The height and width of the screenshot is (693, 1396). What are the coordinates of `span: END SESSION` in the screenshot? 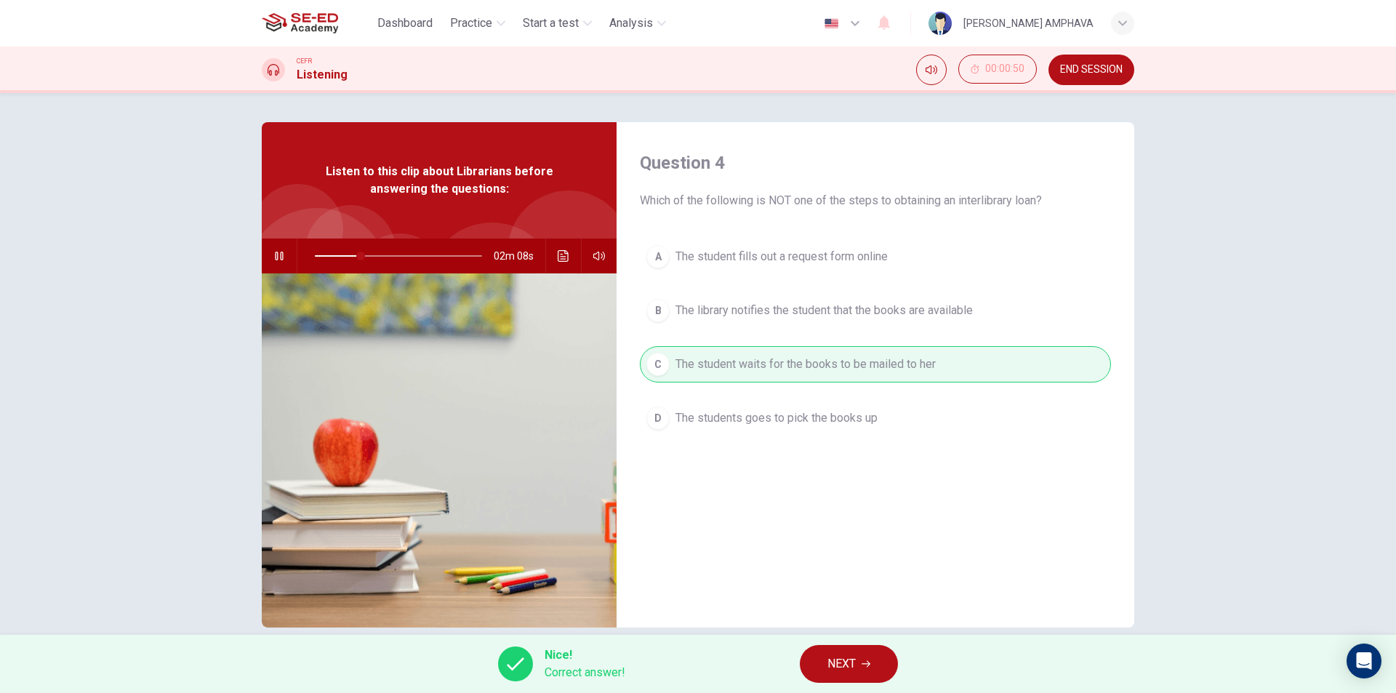 It's located at (1091, 70).